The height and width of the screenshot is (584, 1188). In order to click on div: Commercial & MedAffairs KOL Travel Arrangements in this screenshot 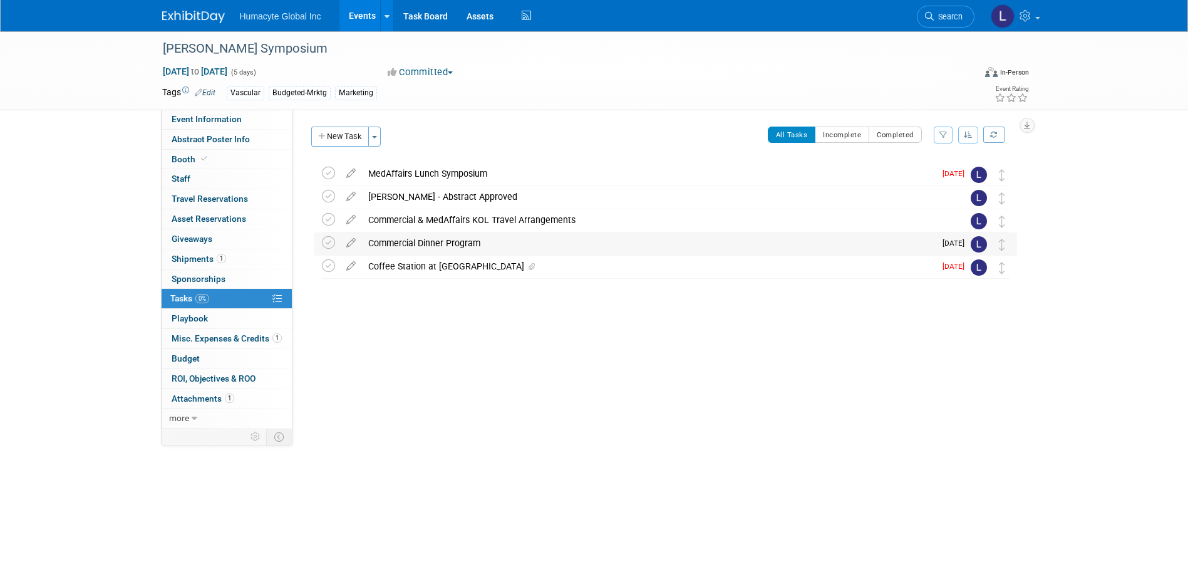, I will do `click(654, 220)`.